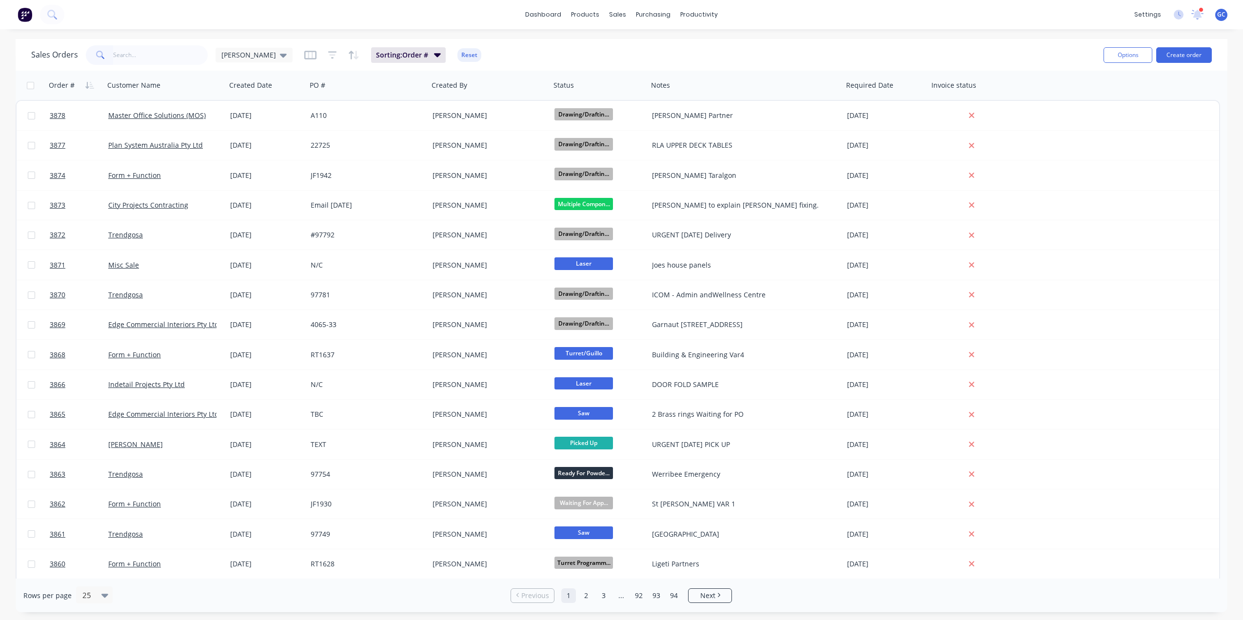 The height and width of the screenshot is (620, 1243). What do you see at coordinates (79, 295) in the screenshot?
I see `a: 3870` at bounding box center [79, 295].